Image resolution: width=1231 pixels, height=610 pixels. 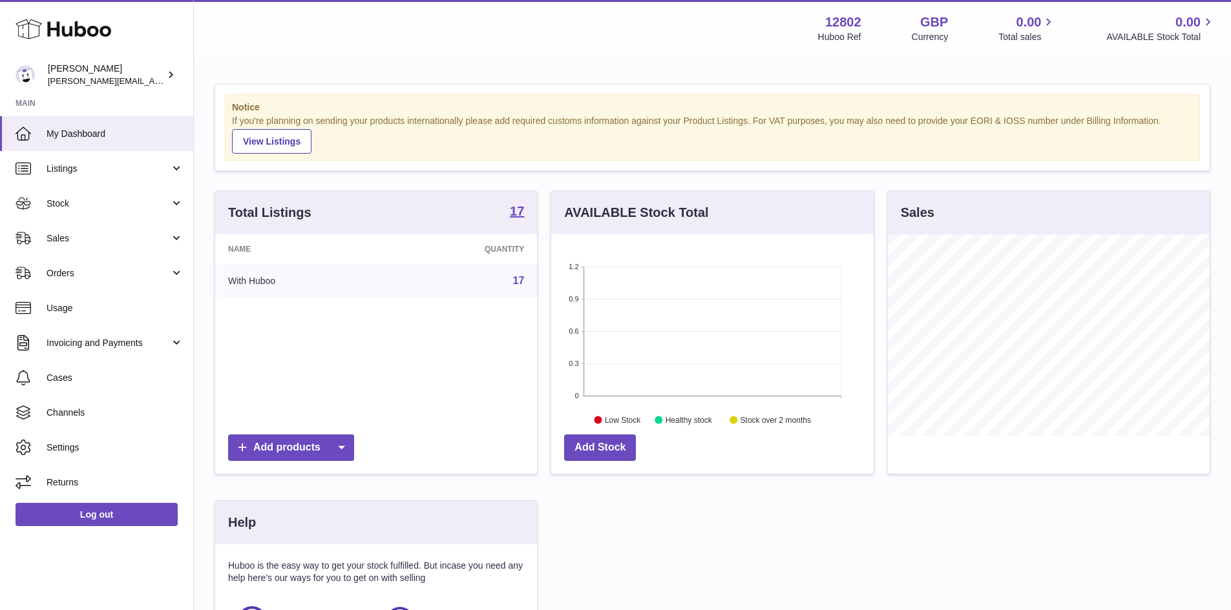 What do you see at coordinates (115, 134) in the screenshot?
I see `span: My Dashboard` at bounding box center [115, 134].